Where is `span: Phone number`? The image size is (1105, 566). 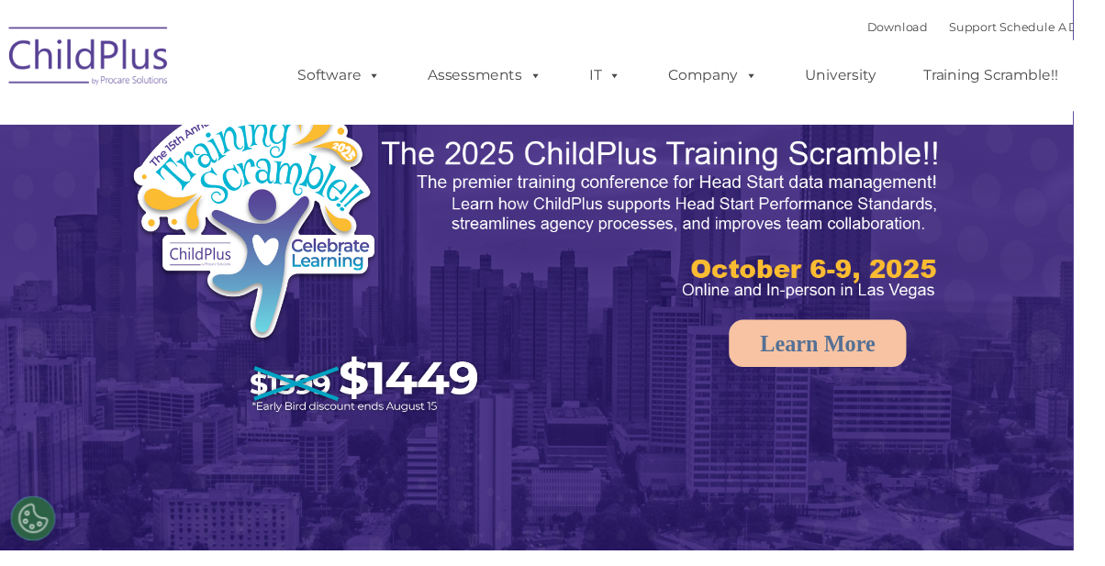 span: Phone number is located at coordinates (286, 203).